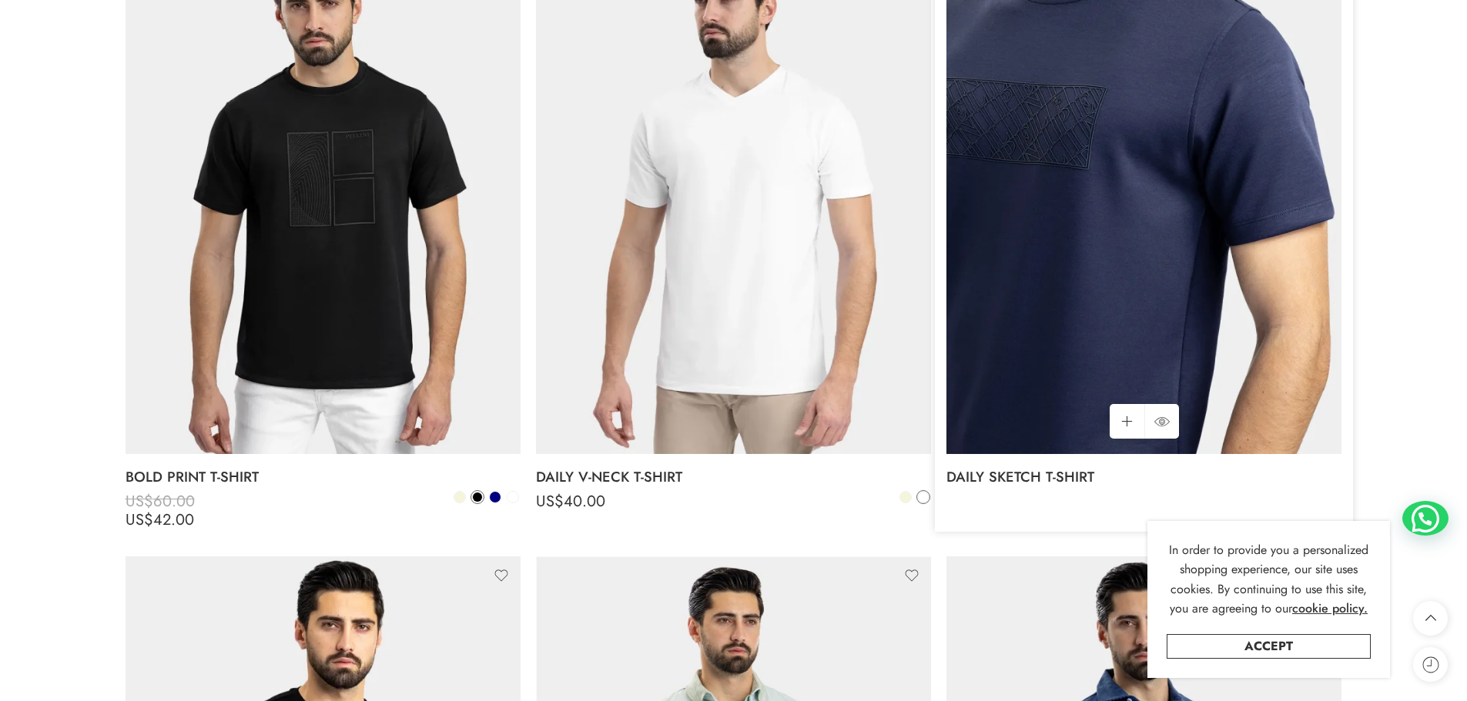  Describe the element at coordinates (1268, 580) in the screenshot. I see `span: In order to provide you a personalized shopping experience, our site uses cookies. By continuing ...` at that location.